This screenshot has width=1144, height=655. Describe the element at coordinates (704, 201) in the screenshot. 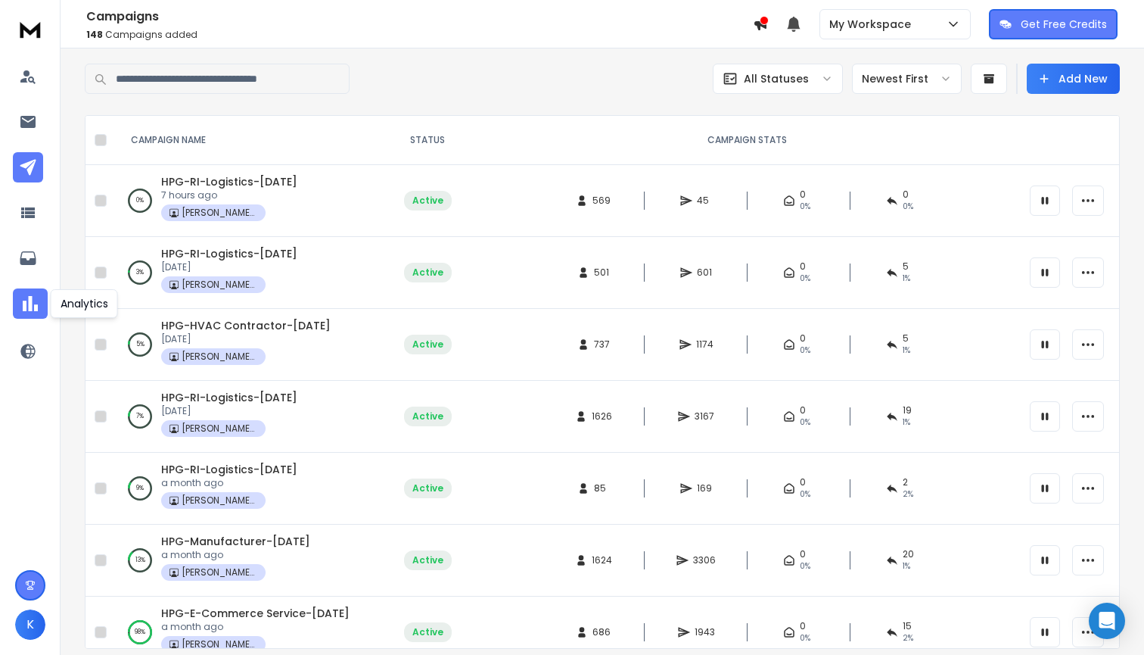

I see `span: 45` at that location.